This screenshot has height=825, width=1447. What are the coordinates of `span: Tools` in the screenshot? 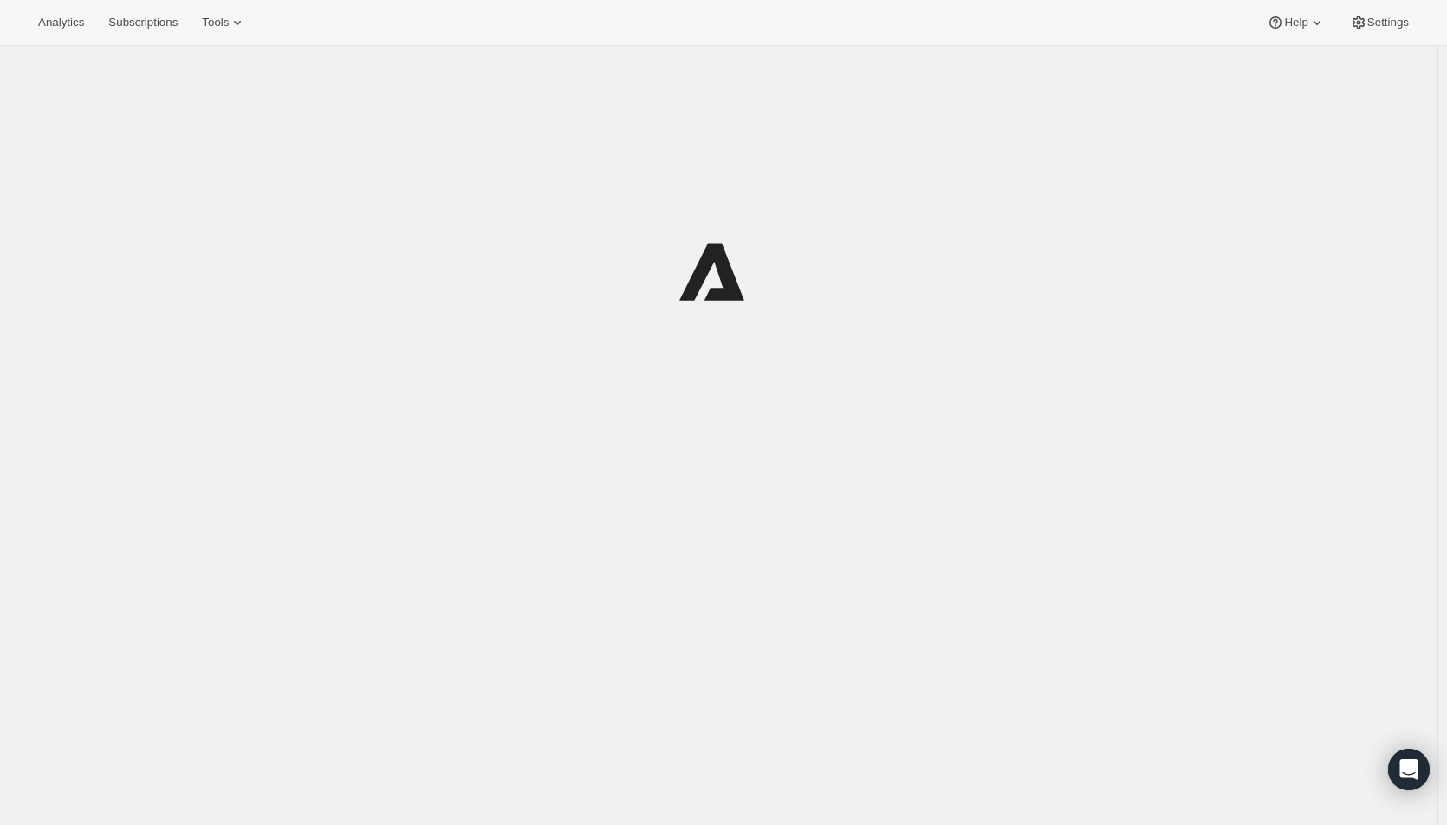 It's located at (215, 23).